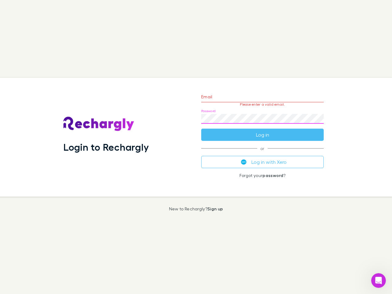 The image size is (392, 294). I want to click on p: Please enter a valid email., so click(262, 104).